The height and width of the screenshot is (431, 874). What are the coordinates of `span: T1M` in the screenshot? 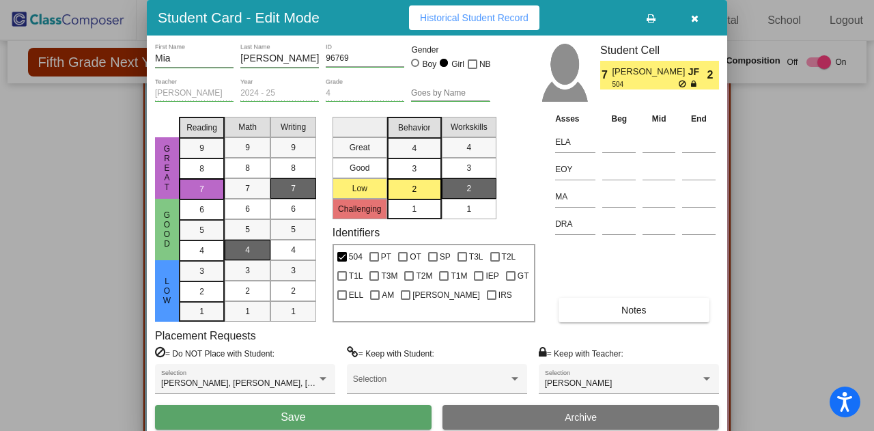 It's located at (459, 276).